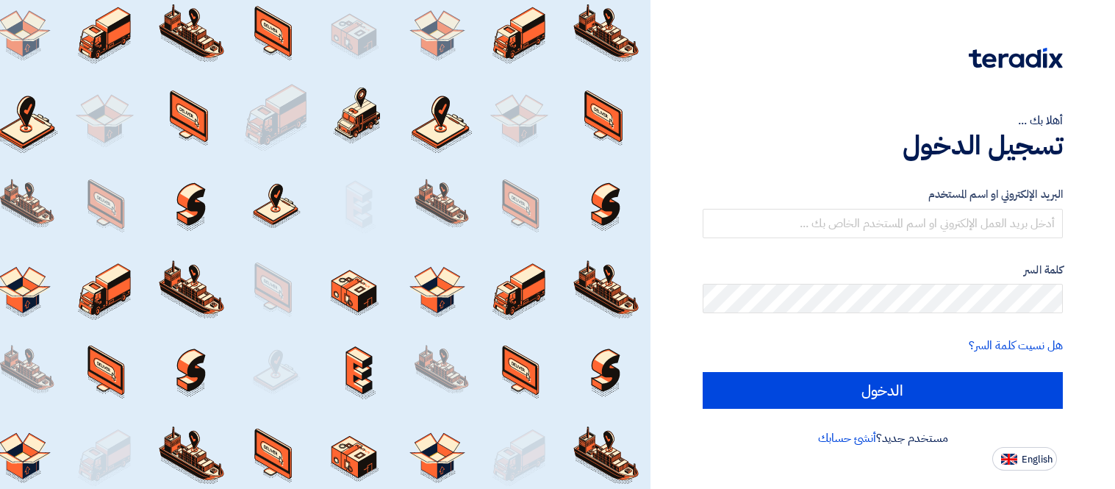 The image size is (1115, 489). What do you see at coordinates (1016, 58) in the screenshot?
I see `img: Teradix logo` at bounding box center [1016, 58].